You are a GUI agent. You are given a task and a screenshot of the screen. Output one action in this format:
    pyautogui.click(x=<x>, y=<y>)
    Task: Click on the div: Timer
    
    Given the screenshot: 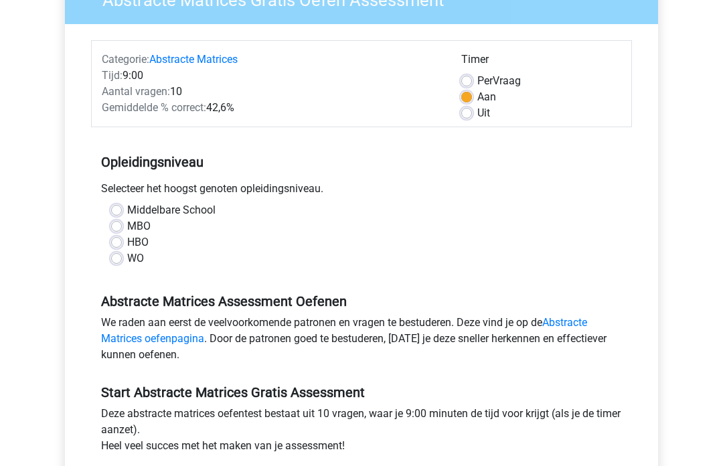 What is the action you would take?
    pyautogui.click(x=541, y=63)
    